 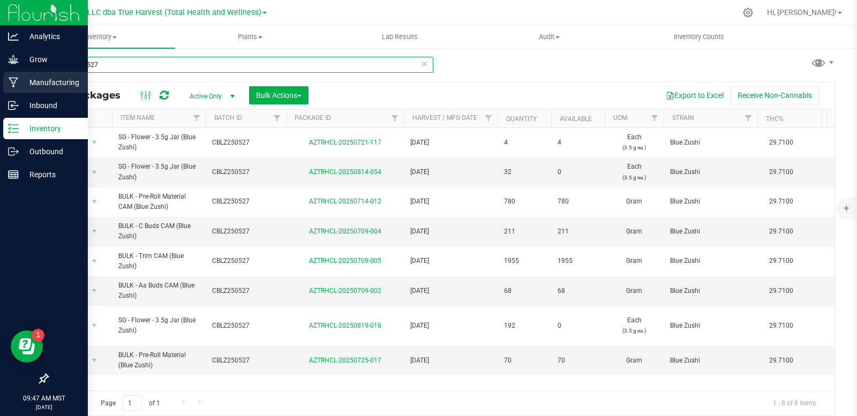 I want to click on span: Bulk Actions, so click(x=278, y=95).